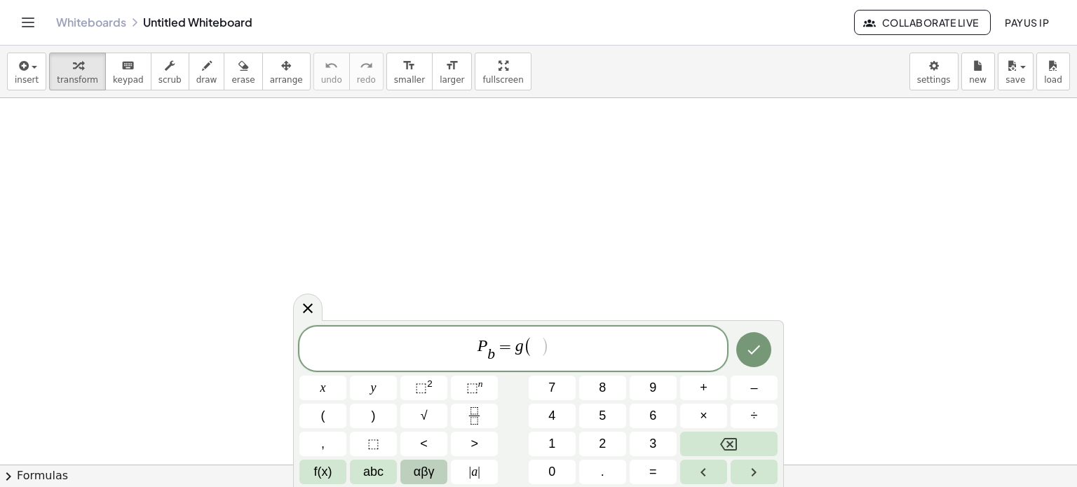  I want to click on button: Right arrow, so click(754, 472).